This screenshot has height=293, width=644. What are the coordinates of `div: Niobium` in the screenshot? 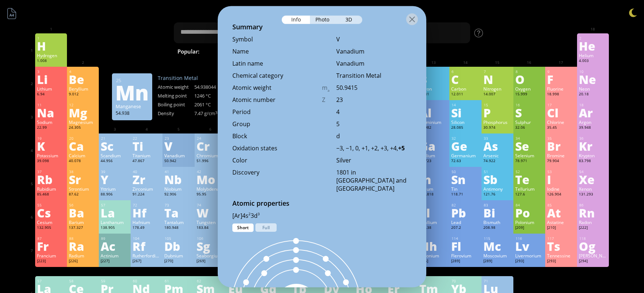 It's located at (178, 189).